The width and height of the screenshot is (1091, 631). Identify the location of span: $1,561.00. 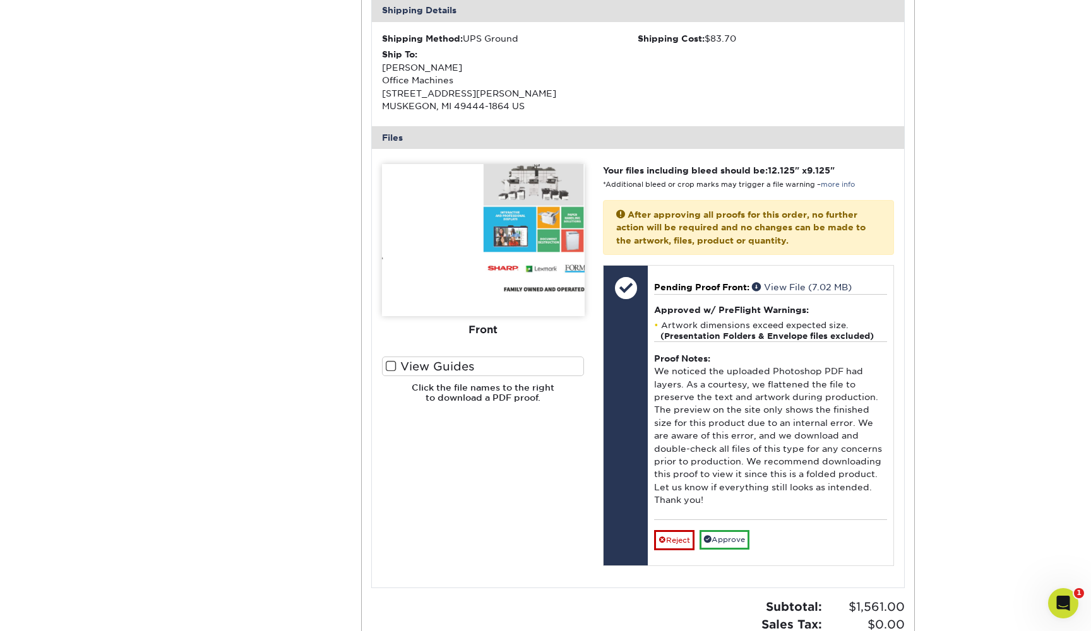
(865, 607).